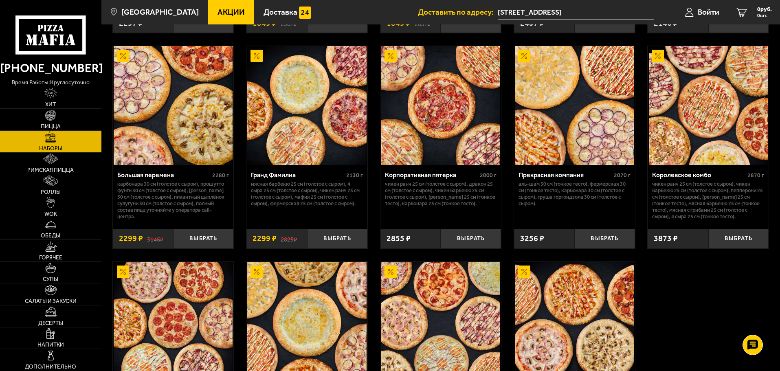  What do you see at coordinates (297, 175) in the screenshot?
I see `div: Гранд Фамилиа` at bounding box center [297, 175].